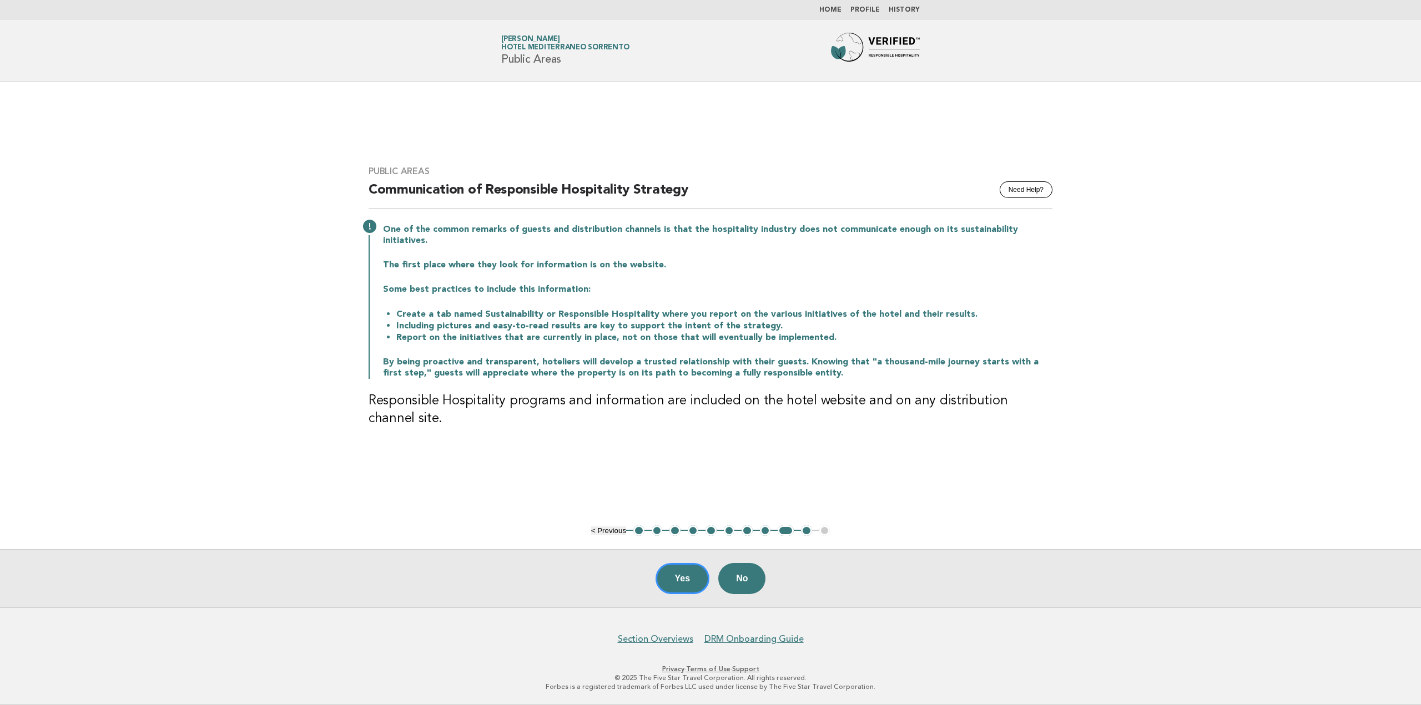  What do you see at coordinates (729, 531) in the screenshot?
I see `button: 6` at bounding box center [729, 531].